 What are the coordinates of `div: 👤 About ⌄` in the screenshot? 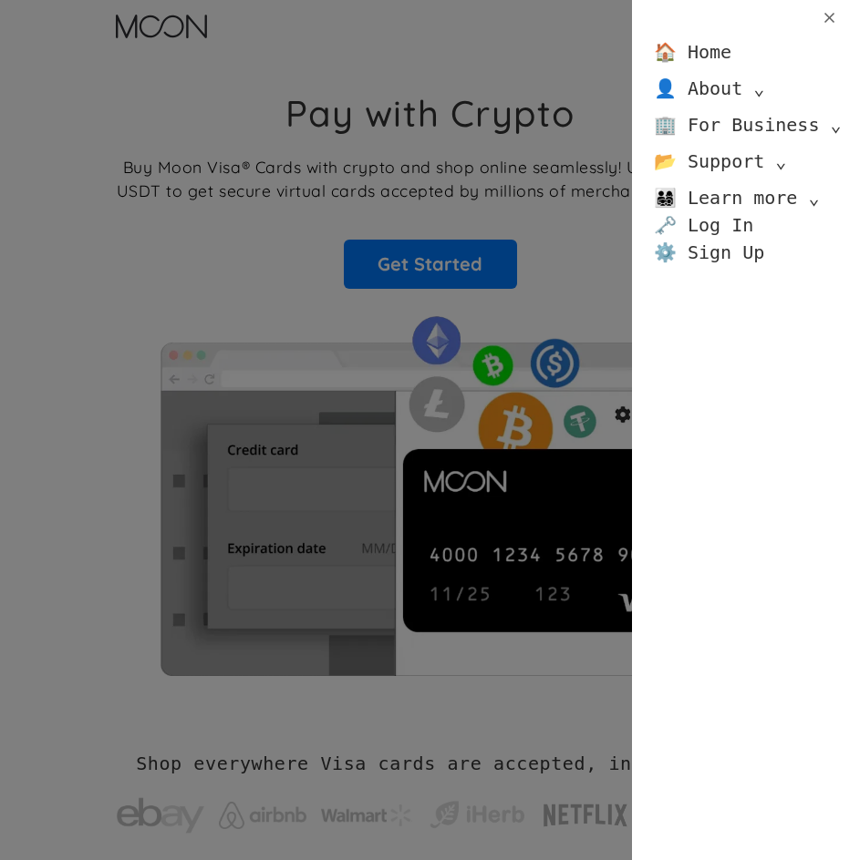 It's located at (708, 88).